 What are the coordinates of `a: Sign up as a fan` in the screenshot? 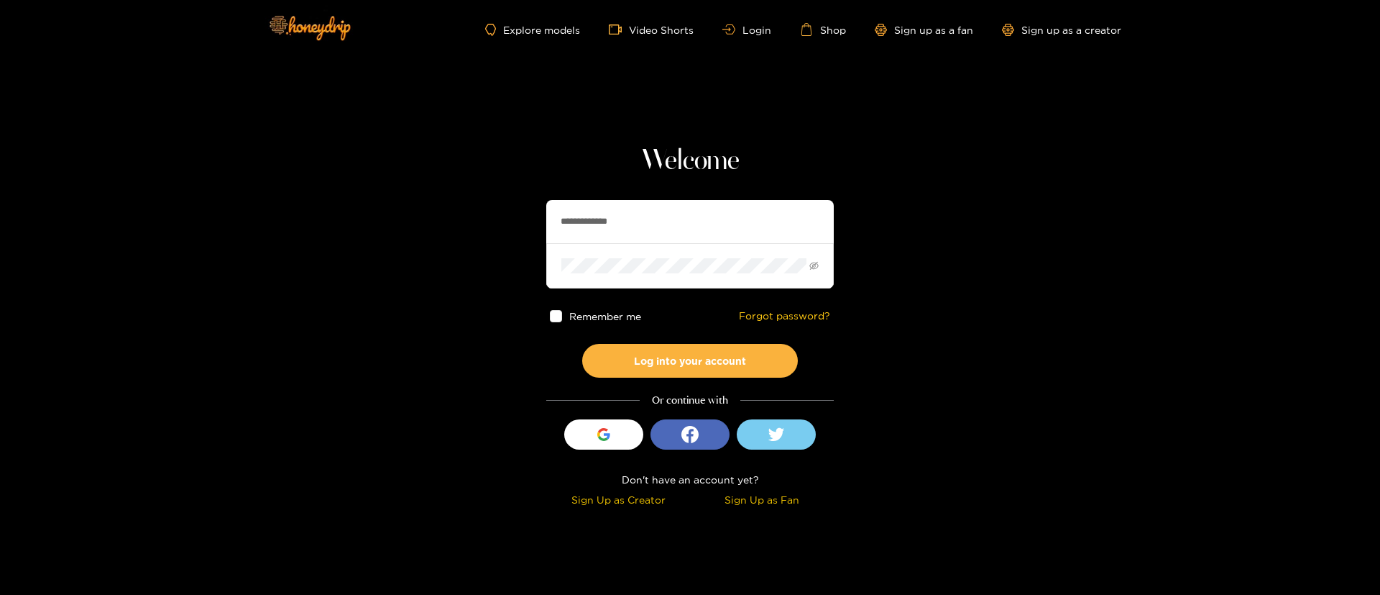 It's located at (924, 29).